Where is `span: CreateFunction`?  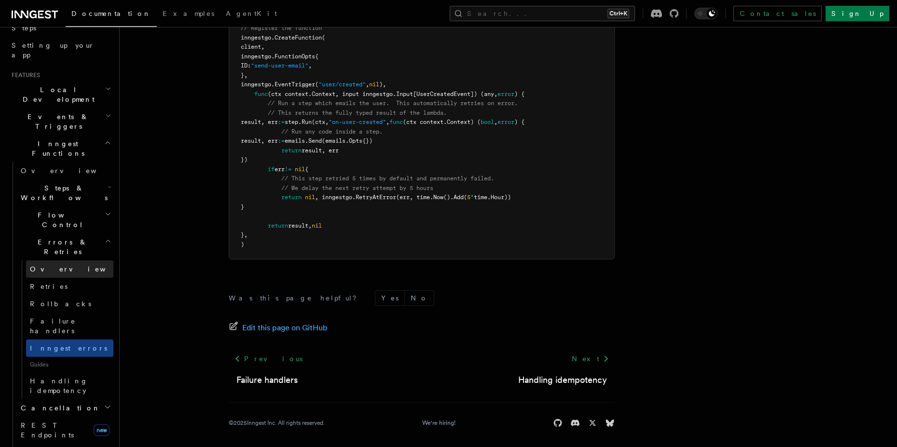 span: CreateFunction is located at coordinates (298, 38).